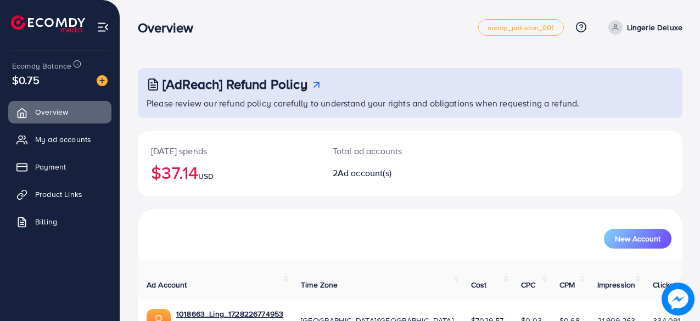  What do you see at coordinates (663, 285) in the screenshot?
I see `span: Clicks` at bounding box center [663, 285].